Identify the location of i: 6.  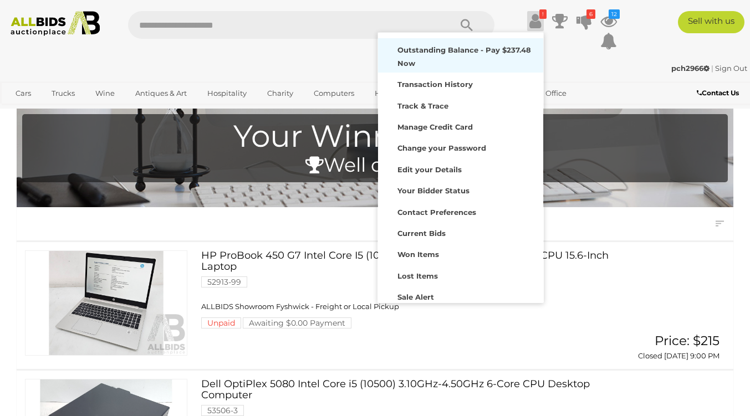
(591, 14).